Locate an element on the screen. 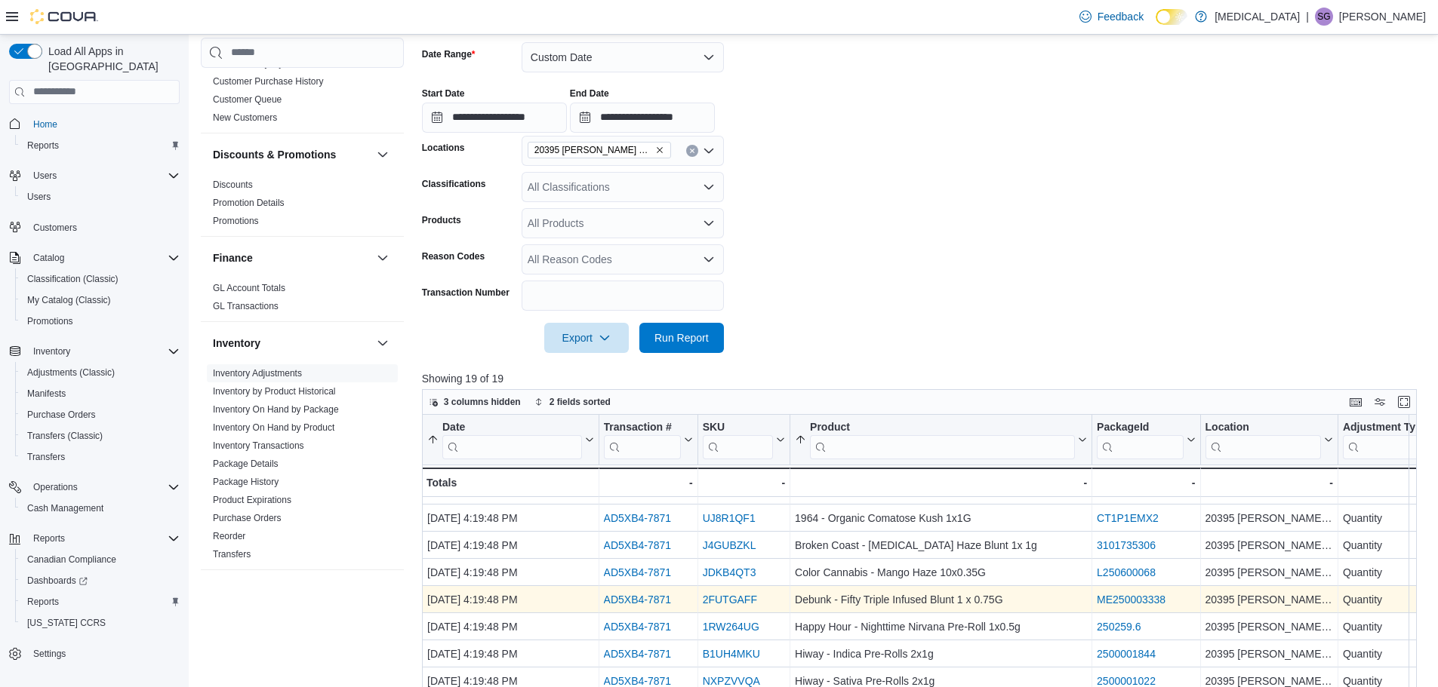 Image resolution: width=1438 pixels, height=687 pixels. a: JDKB4QT3 is located at coordinates (728, 573).